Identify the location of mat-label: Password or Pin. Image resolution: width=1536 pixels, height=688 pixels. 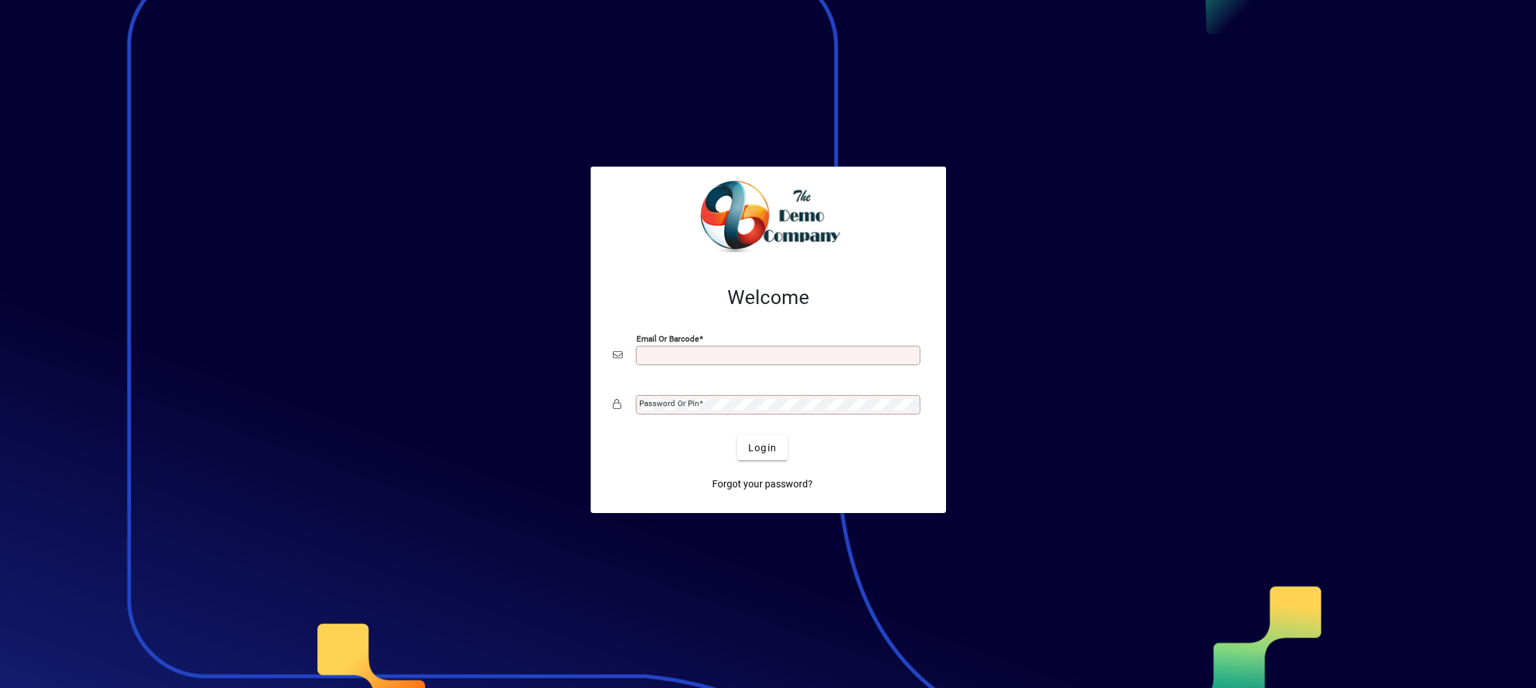
(669, 403).